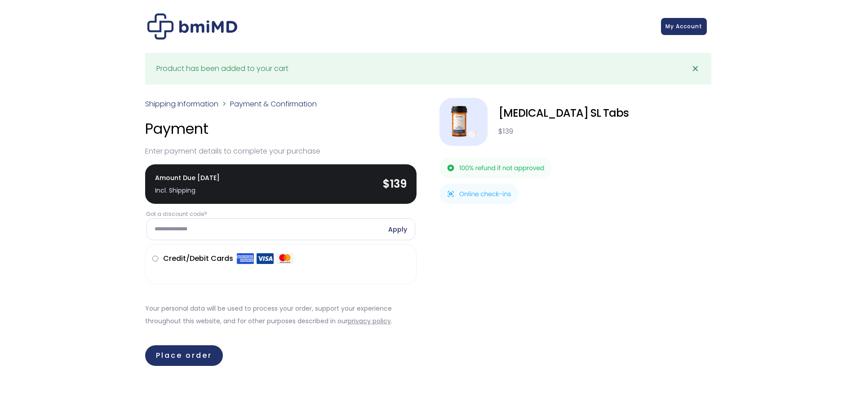 The width and height of the screenshot is (856, 409). I want to click on img: Online check-ins, so click(479, 194).